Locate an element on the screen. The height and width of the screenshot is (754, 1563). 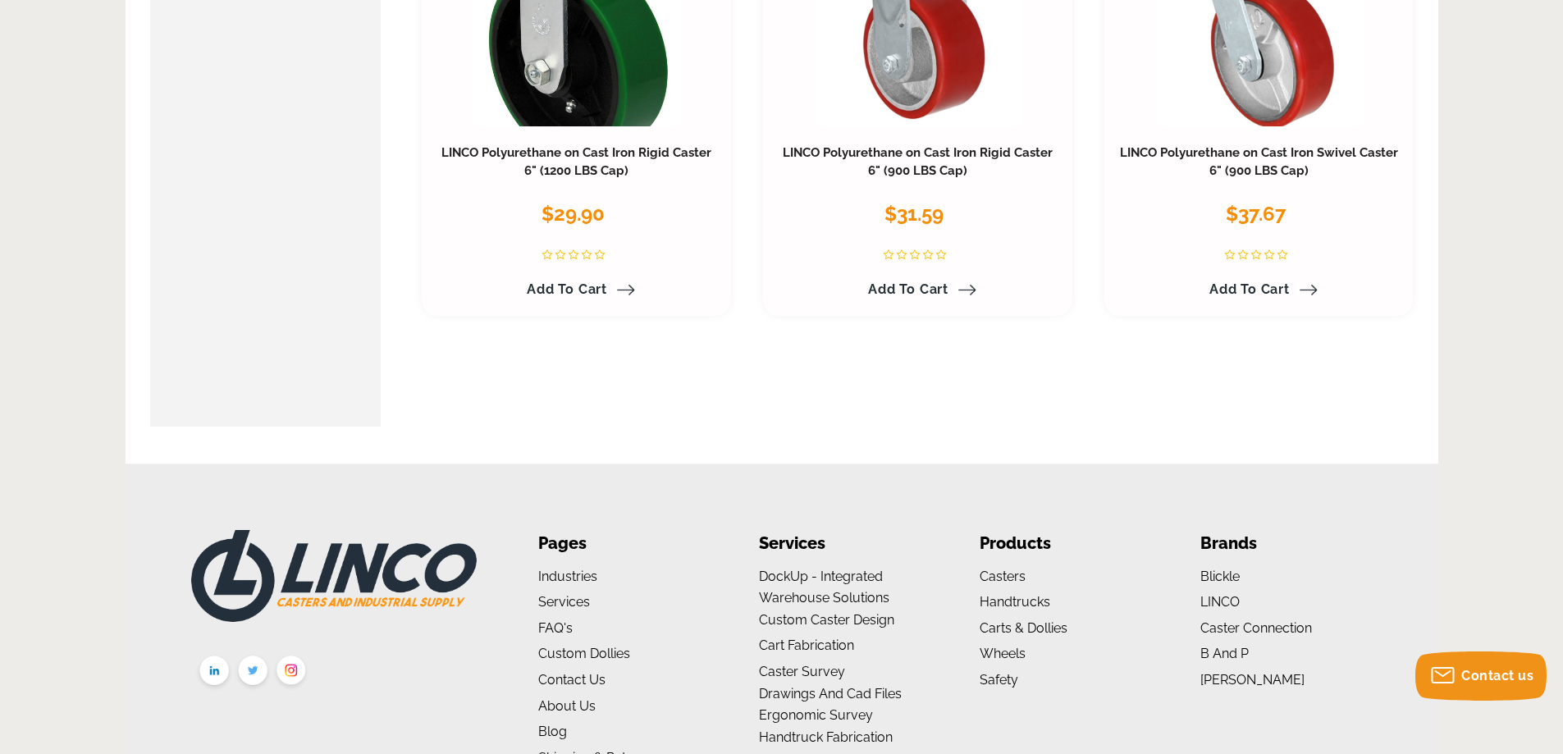
li: Products is located at coordinates (1065, 543).